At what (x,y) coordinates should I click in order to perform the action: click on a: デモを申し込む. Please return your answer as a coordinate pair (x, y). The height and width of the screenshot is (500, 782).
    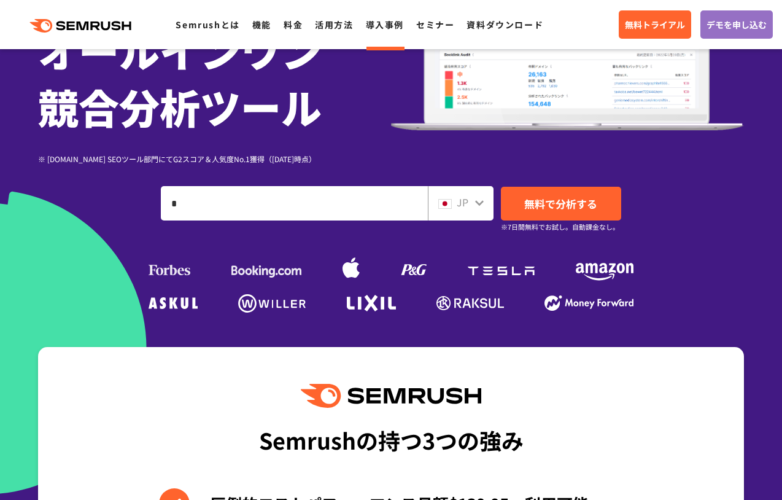
    Looking at the image, I should click on (737, 25).